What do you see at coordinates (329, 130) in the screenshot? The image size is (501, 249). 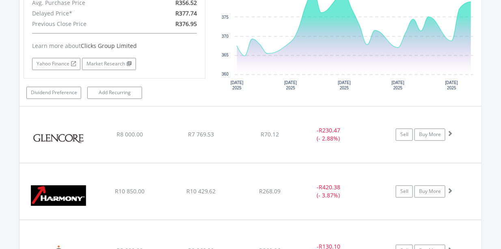 I see `span: R230.47` at bounding box center [329, 130].